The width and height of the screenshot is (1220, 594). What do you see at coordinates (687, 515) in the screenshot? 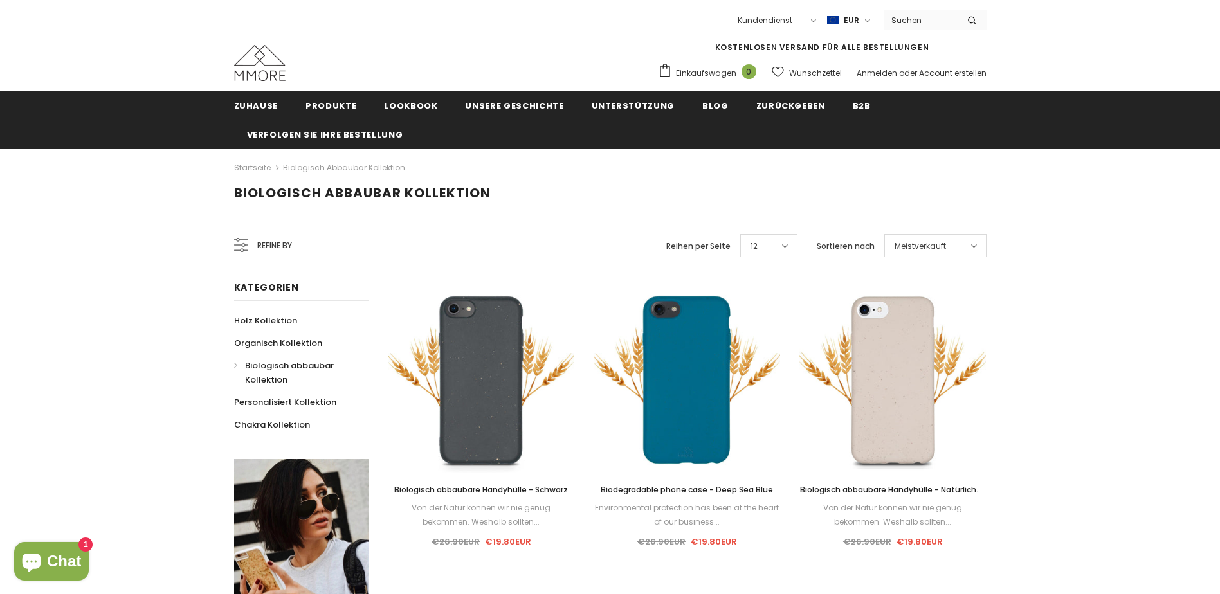
I see `div: Environmental protection has been at the heart of our business...` at bounding box center [687, 515].